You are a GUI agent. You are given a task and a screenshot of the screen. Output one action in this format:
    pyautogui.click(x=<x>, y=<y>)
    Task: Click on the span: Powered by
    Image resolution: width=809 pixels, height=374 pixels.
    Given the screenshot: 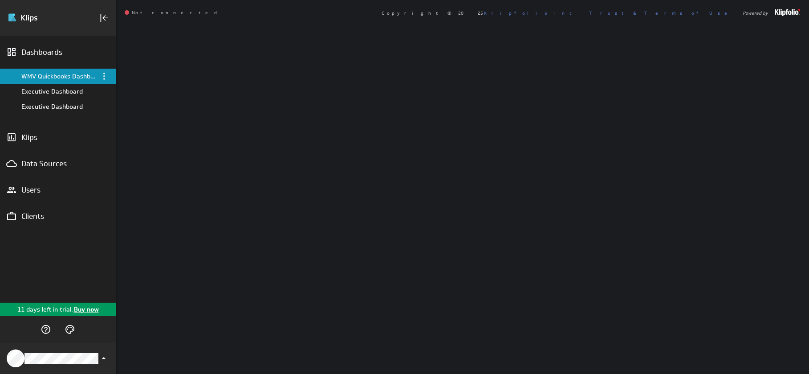 What is the action you would take?
    pyautogui.click(x=755, y=13)
    